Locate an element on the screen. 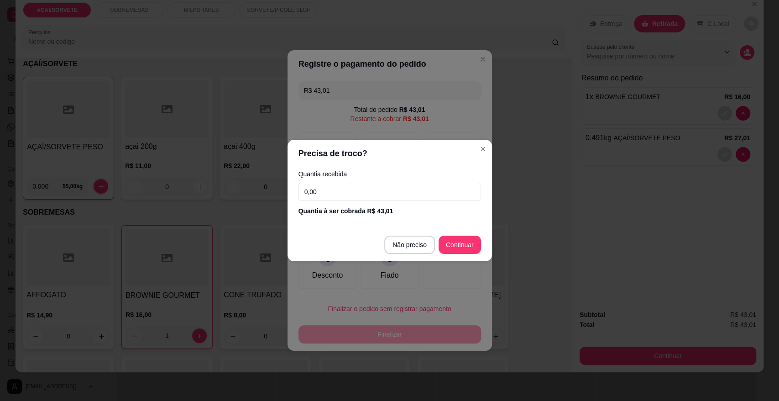 This screenshot has height=401, width=779. header: Precisa de troco? is located at coordinates (390, 153).